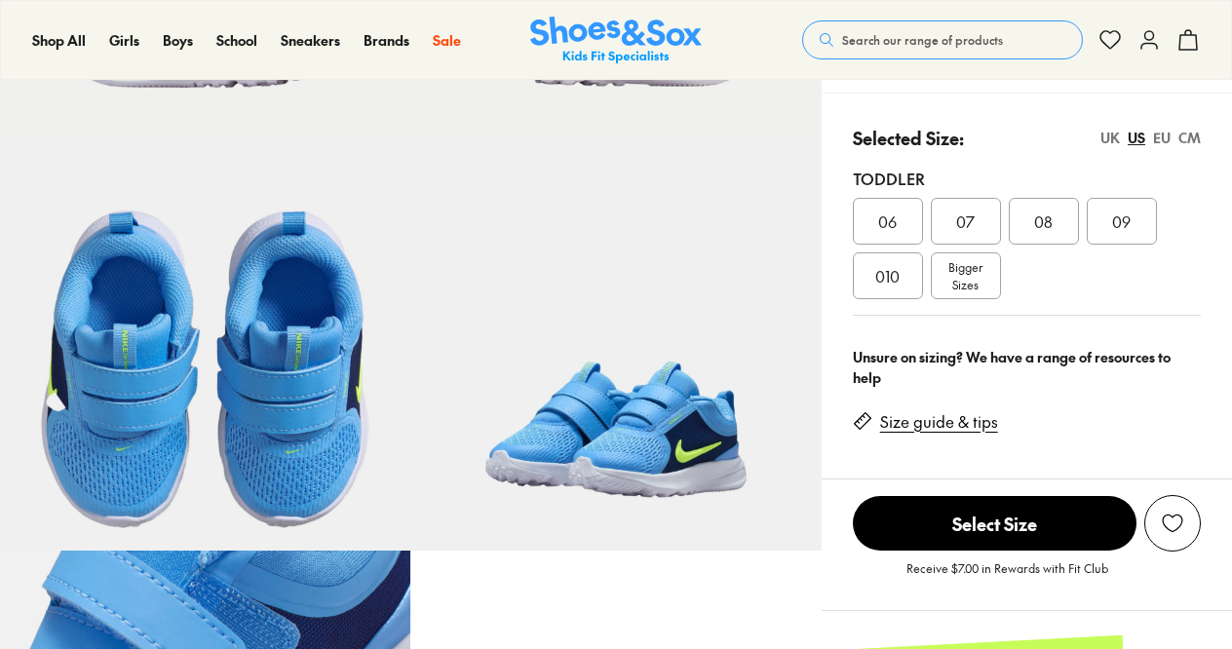 Image resolution: width=1232 pixels, height=649 pixels. What do you see at coordinates (124, 40) in the screenshot?
I see `a: Girls` at bounding box center [124, 40].